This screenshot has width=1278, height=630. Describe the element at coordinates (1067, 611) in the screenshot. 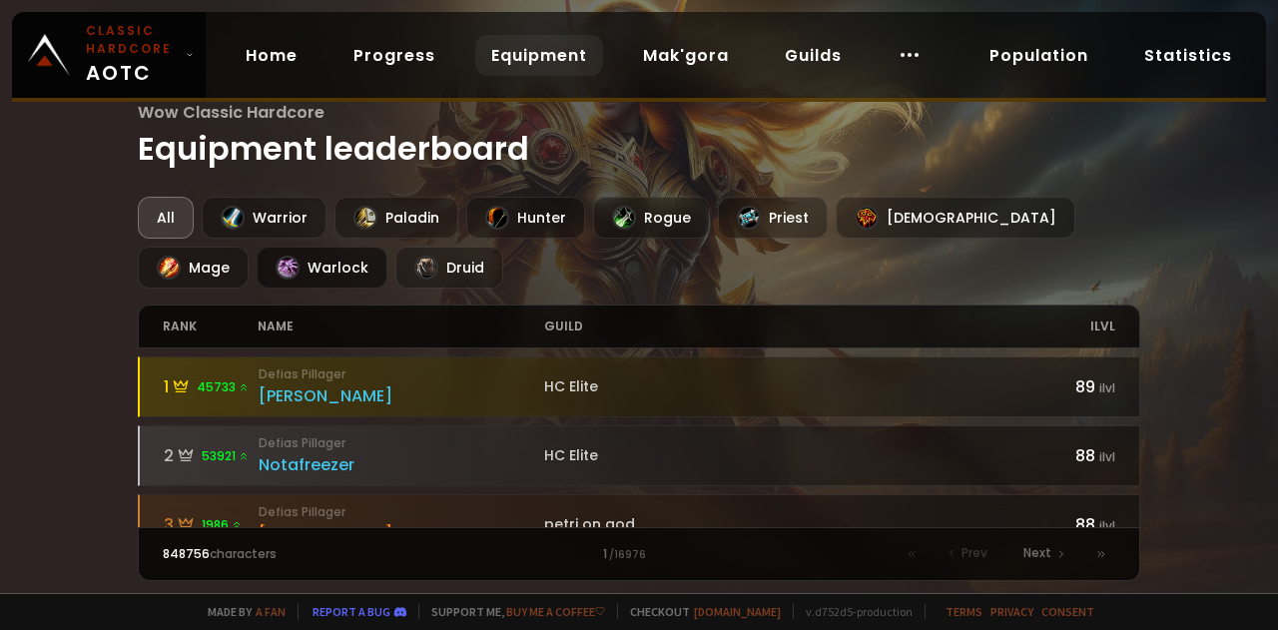

I see `a: Consent` at that location.